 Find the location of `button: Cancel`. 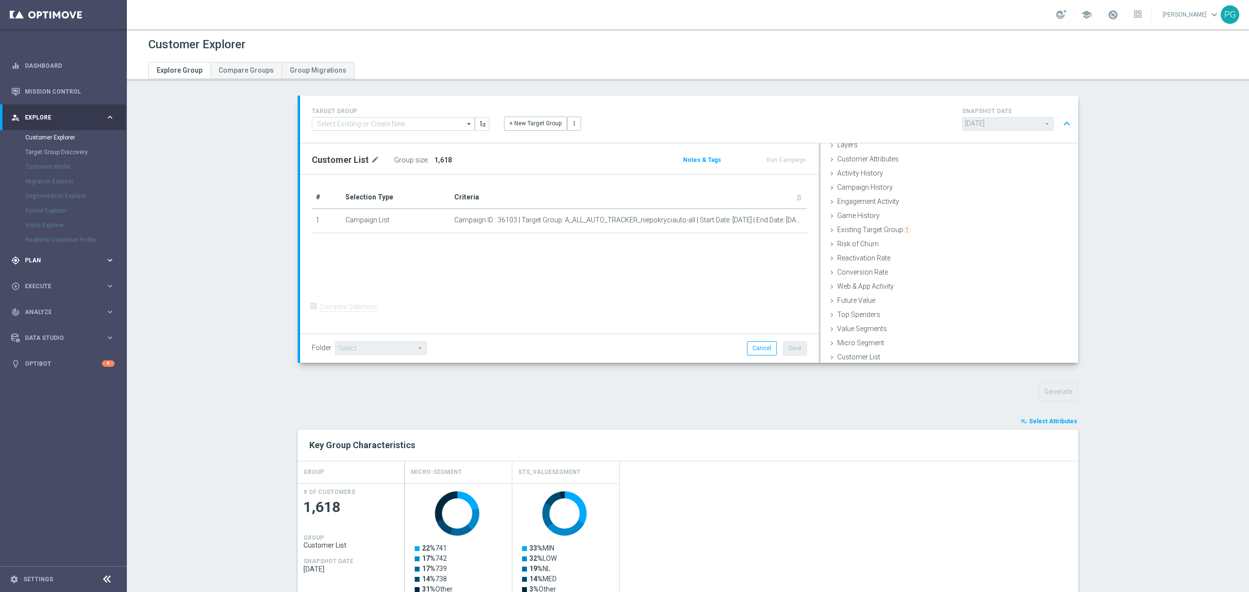

button: Cancel is located at coordinates (762, 348).